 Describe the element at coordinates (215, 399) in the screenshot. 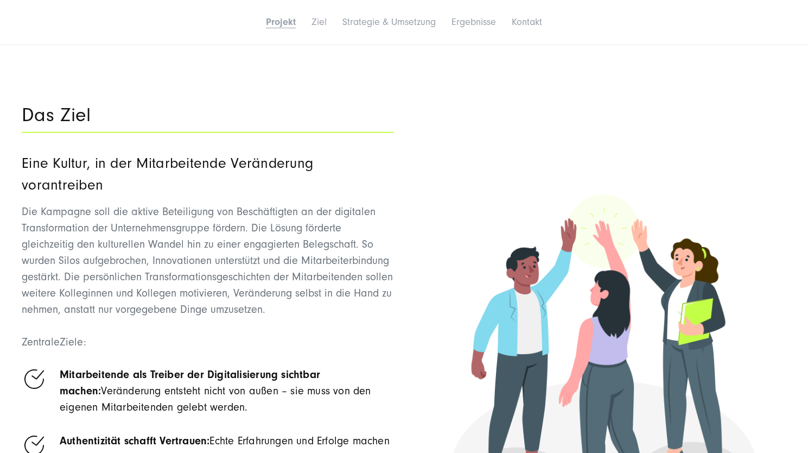

I see `span: Veränderung entsteht nicht von außen – sie muss von den eigenen Mitarbeitenden gelebt werden.` at that location.